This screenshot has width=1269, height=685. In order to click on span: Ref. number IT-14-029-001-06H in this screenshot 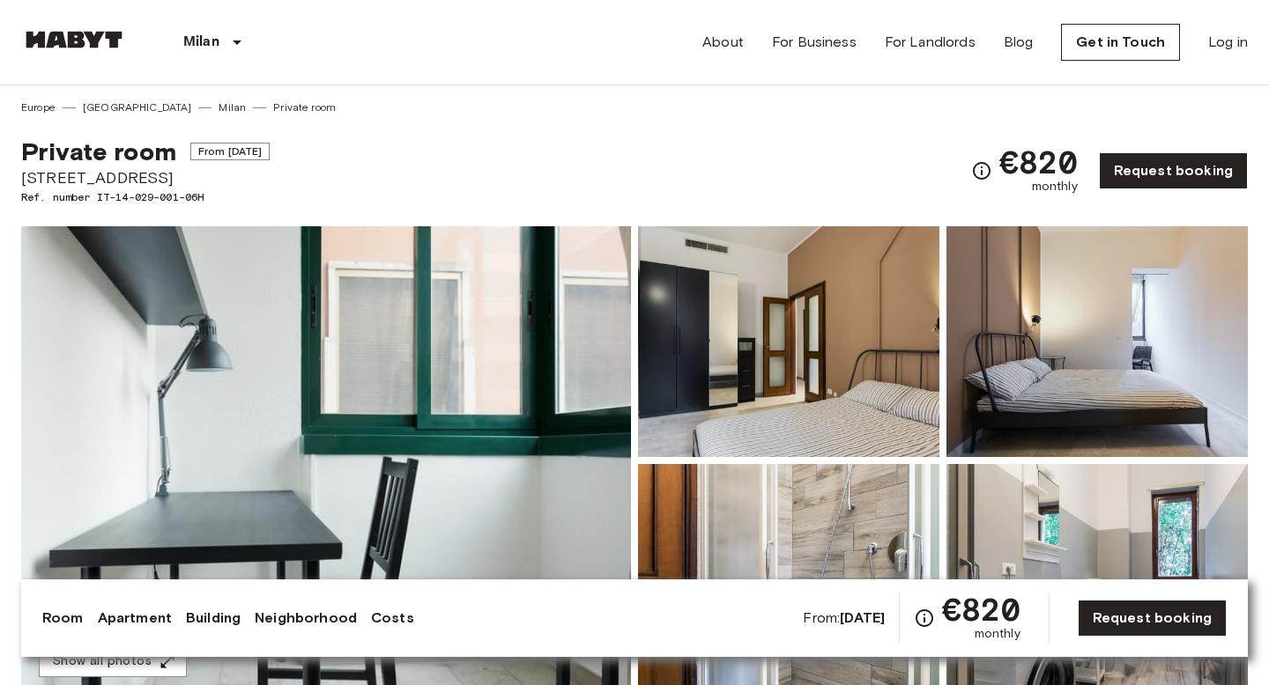, I will do `click(145, 197)`.